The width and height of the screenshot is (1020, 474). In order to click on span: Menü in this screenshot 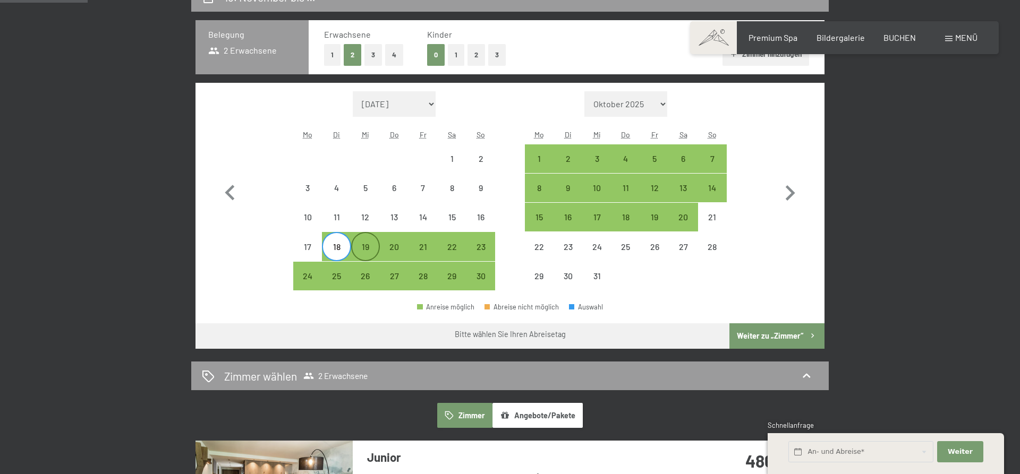, I will do `click(966, 37)`.